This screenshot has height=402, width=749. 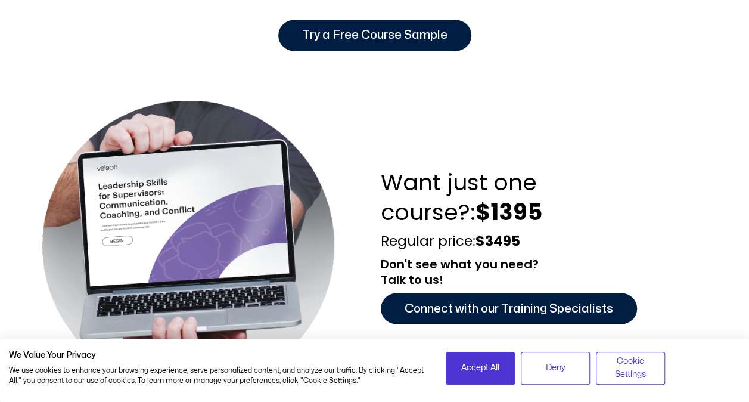 What do you see at coordinates (561, 241) in the screenshot?
I see `h2: Regular price:` at bounding box center [561, 241].